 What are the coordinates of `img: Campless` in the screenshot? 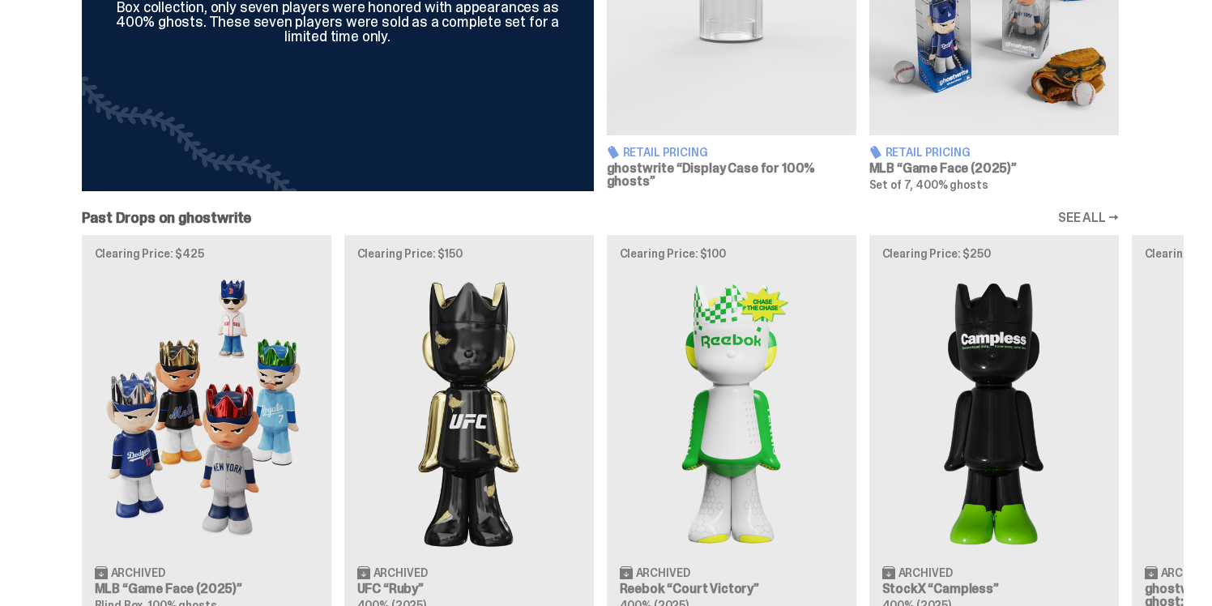 It's located at (994, 412).